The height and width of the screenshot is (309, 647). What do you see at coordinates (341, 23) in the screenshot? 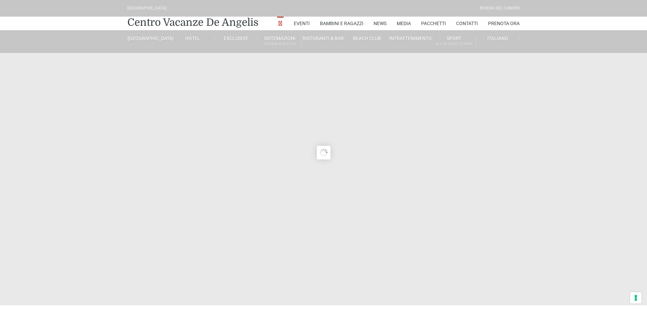
I see `a: Bambini e Ragazzi` at bounding box center [341, 23].